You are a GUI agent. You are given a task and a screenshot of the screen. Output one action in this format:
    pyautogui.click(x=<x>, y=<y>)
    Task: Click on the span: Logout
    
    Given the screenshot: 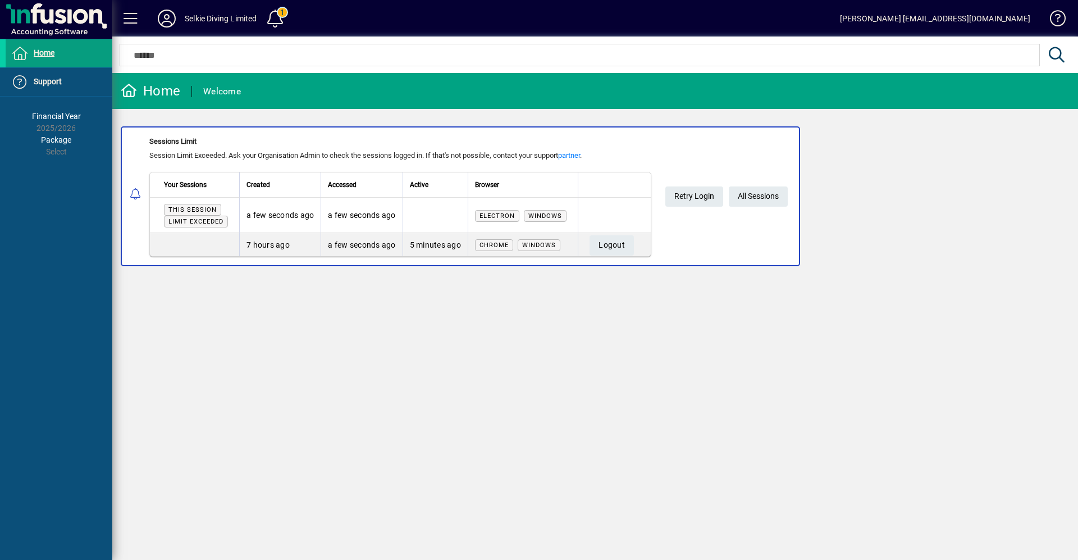 What is the action you would take?
    pyautogui.click(x=611, y=245)
    